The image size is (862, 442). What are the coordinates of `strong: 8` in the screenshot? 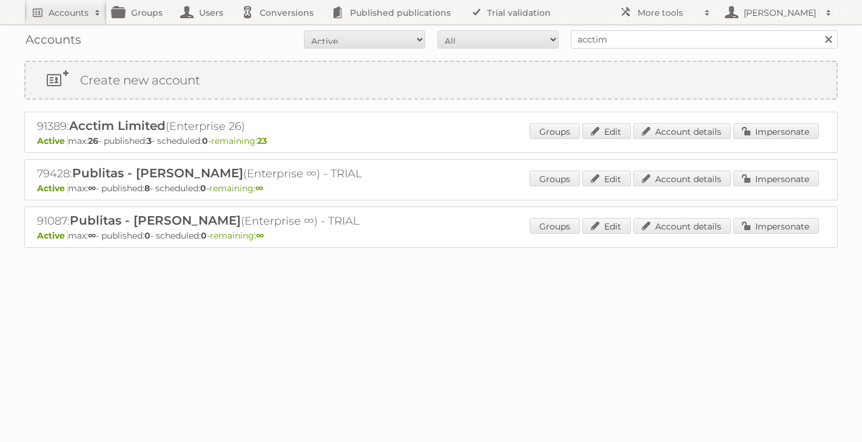 It's located at (147, 188).